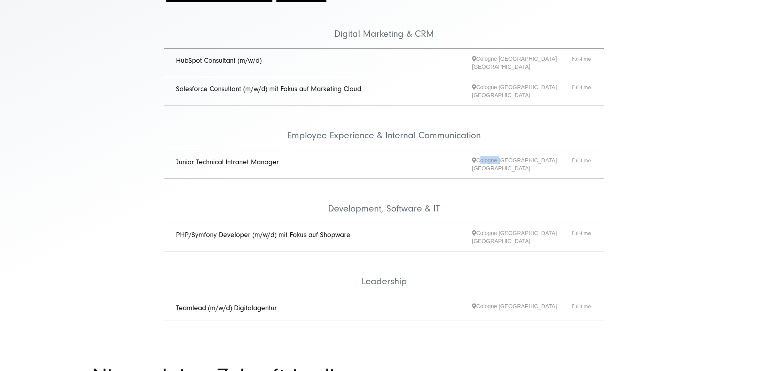 This screenshot has width=768, height=371. I want to click on li: Digital Marketing & CRM, so click(384, 26).